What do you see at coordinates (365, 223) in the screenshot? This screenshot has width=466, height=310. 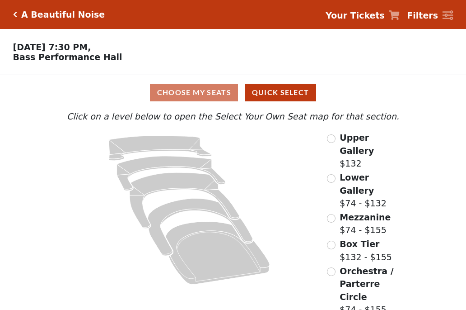 I see `label: $74 - $155` at bounding box center [365, 223].